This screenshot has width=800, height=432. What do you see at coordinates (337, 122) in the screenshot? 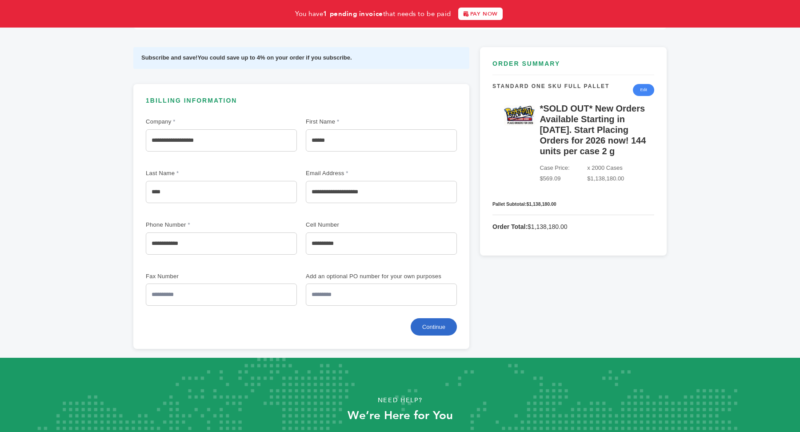
I see `label: First Name` at bounding box center [337, 122].